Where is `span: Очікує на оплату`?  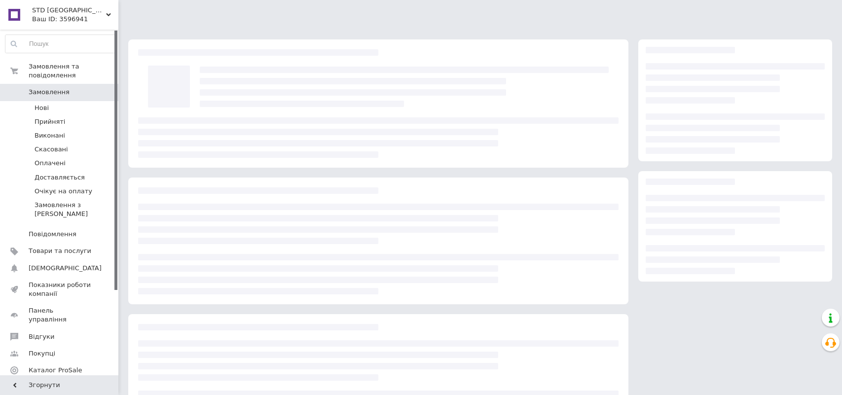 span: Очікує на оплату is located at coordinates (63, 191).